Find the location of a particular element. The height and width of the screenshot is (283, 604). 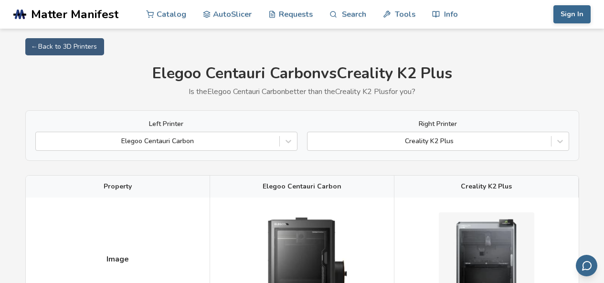

label: Left Printer is located at coordinates (166, 124).